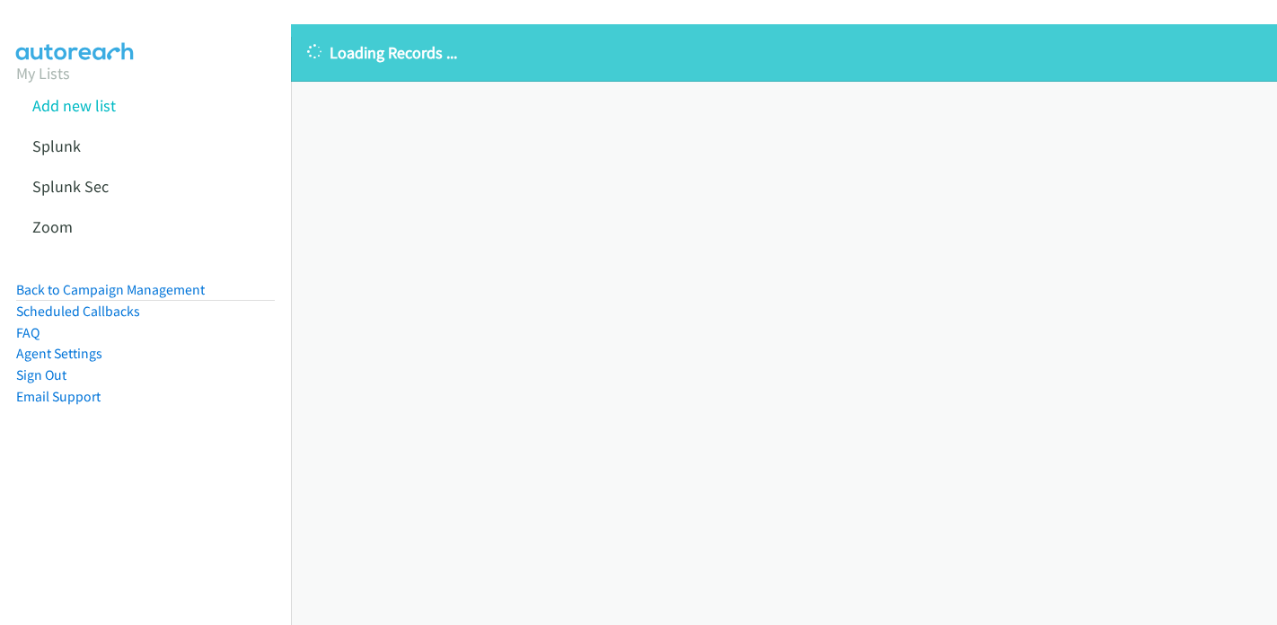 The image size is (1277, 625). Describe the element at coordinates (43, 73) in the screenshot. I see `a: My Lists` at that location.